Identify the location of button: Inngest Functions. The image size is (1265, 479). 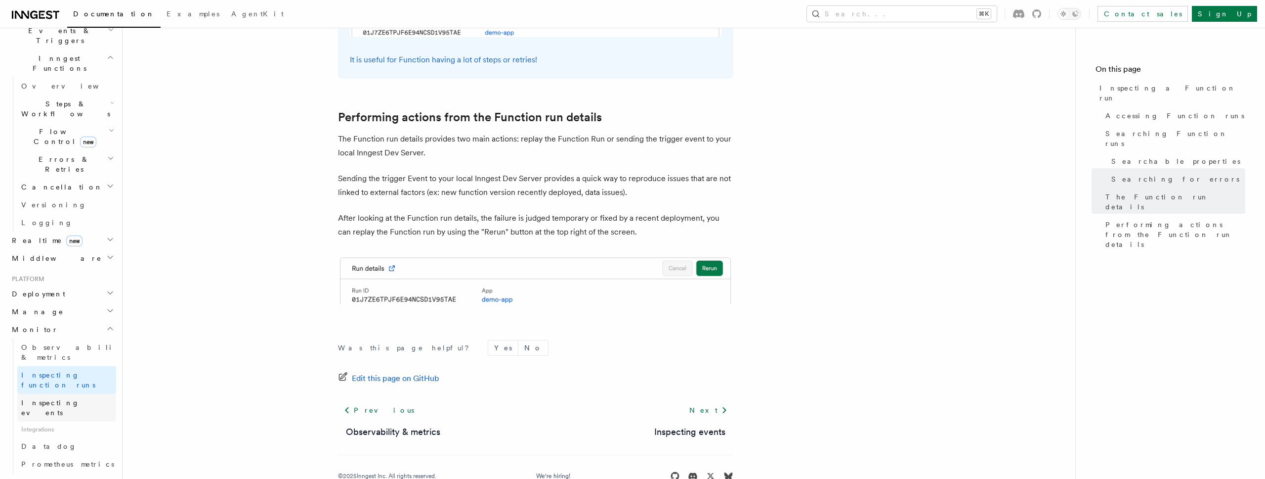
(62, 63).